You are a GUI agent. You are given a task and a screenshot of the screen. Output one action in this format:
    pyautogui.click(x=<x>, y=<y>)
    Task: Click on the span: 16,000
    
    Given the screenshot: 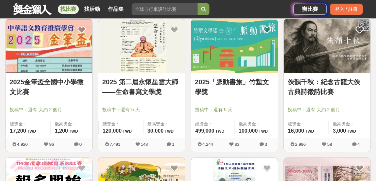 What is the action you would take?
    pyautogui.click(x=296, y=131)
    